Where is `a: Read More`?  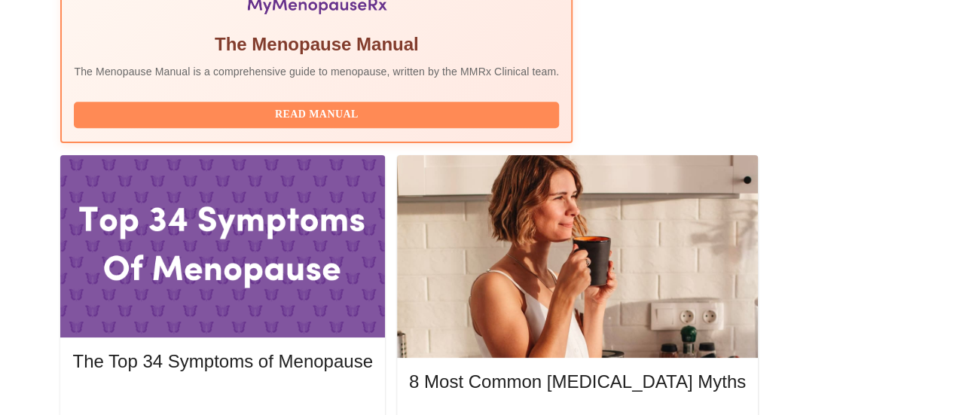 a: Read More is located at coordinates (224, 399).